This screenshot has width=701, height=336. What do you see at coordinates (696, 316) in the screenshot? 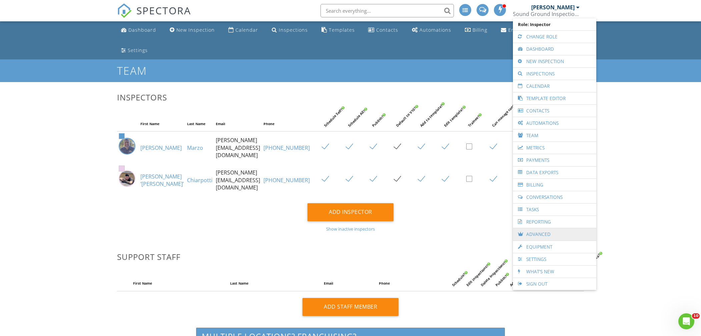
I see `span: 10` at bounding box center [696, 316].